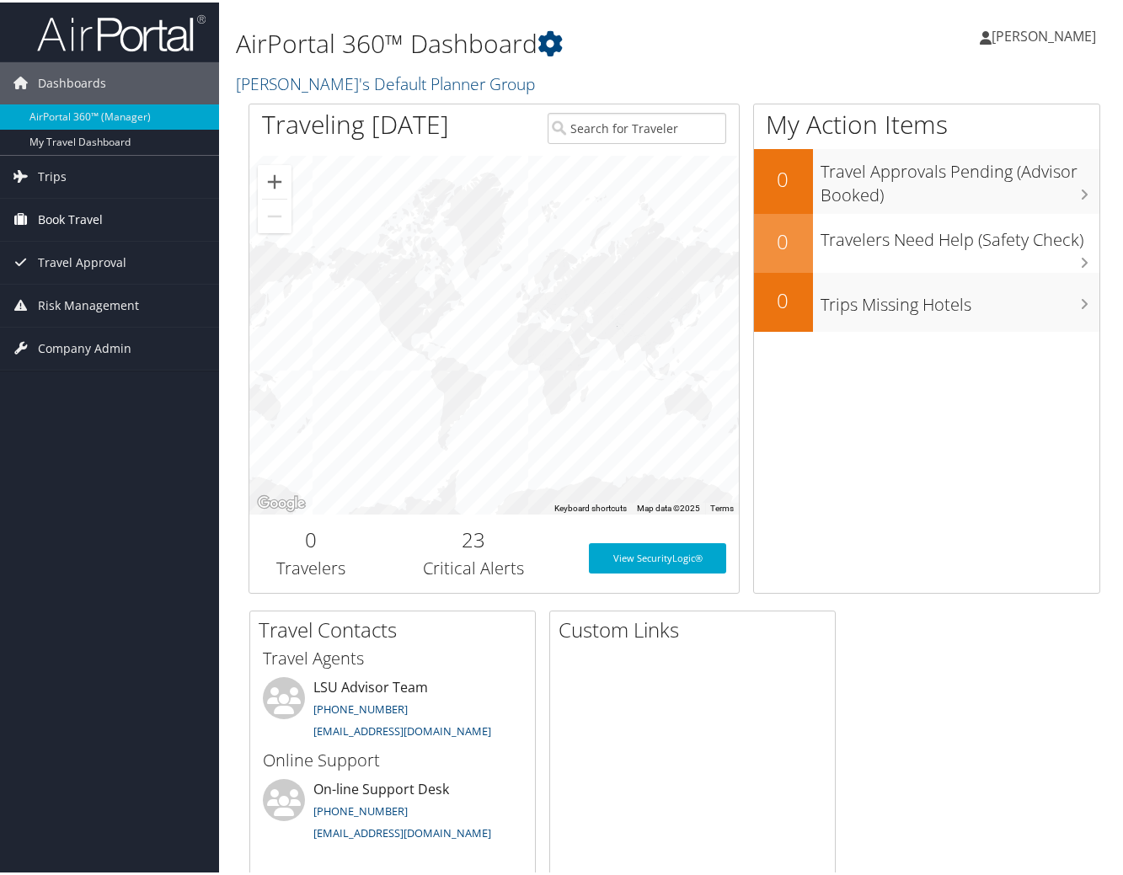 This screenshot has width=1123, height=875. I want to click on span: Dashboards, so click(72, 81).